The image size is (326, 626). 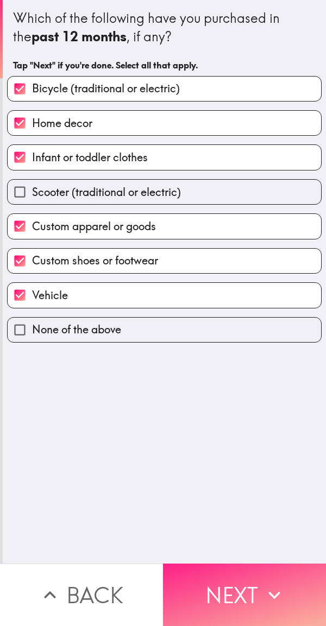 I want to click on span: Vehicle, so click(x=50, y=295).